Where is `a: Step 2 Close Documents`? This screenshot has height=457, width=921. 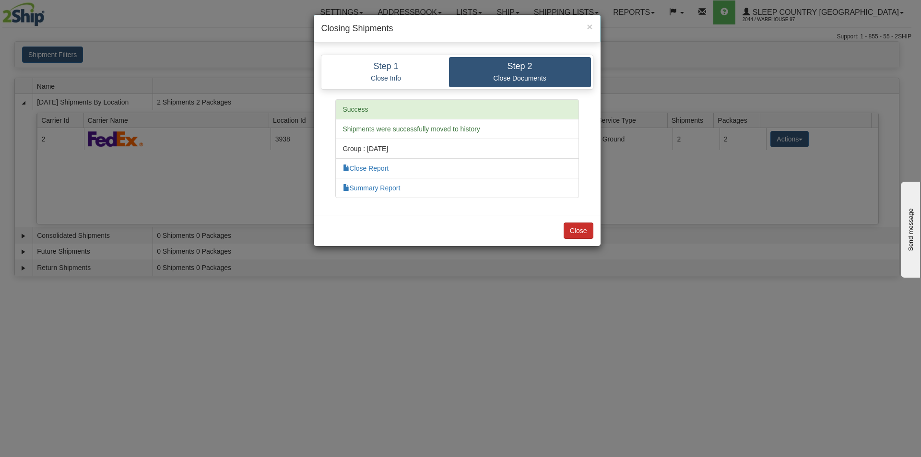 a: Step 2 Close Documents is located at coordinates (520, 72).